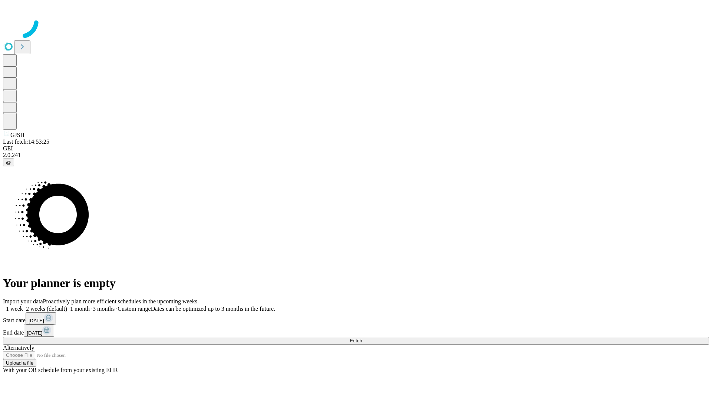 The width and height of the screenshot is (712, 401). What do you see at coordinates (17, 135) in the screenshot?
I see `span: GJSH` at bounding box center [17, 135].